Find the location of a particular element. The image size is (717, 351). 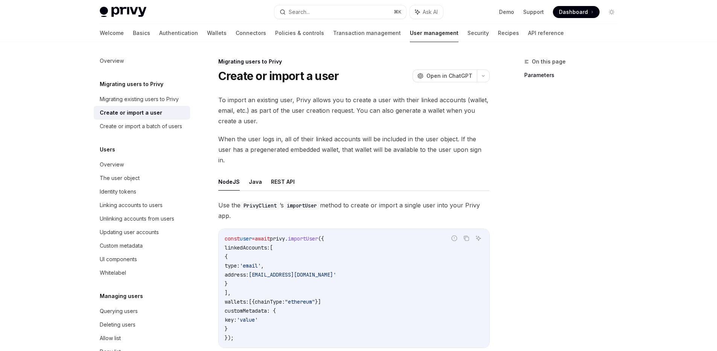

span: privy is located at coordinates (277, 239).